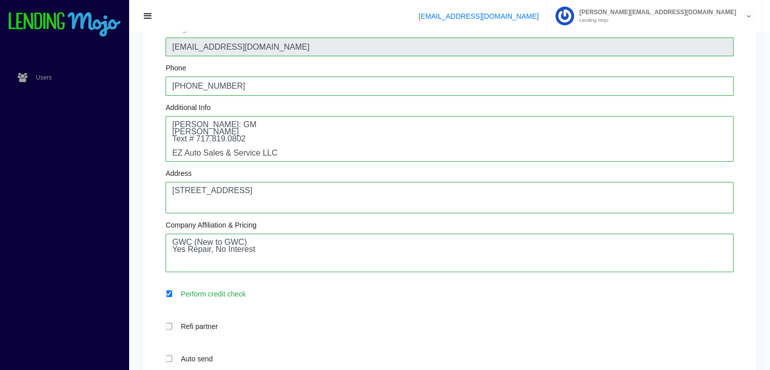 This screenshot has height=370, width=770. Describe the element at coordinates (188, 107) in the screenshot. I see `label: Additional Info` at that location.